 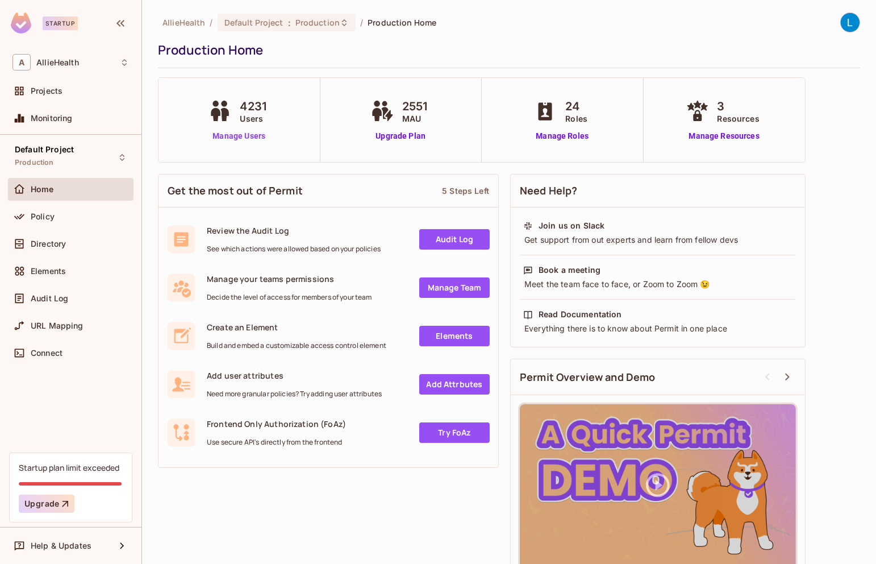 I want to click on span: Audit Log, so click(x=49, y=298).